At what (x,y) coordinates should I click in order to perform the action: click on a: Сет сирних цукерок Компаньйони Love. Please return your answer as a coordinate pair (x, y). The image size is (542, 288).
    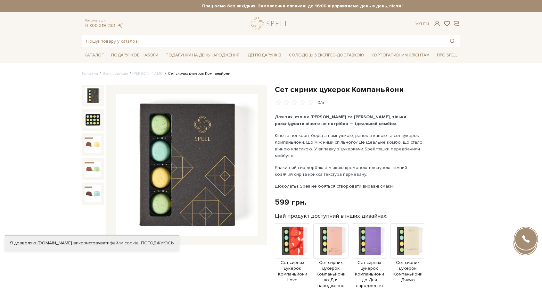
    Looking at the image, I should click on (293, 260).